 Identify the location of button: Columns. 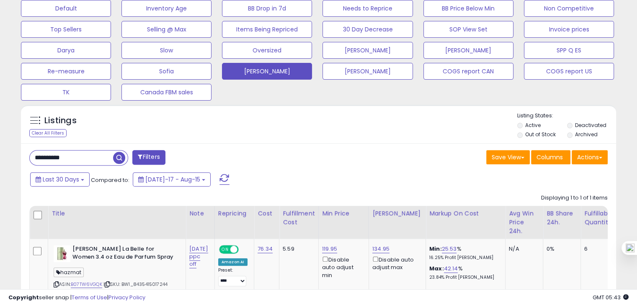
(551, 157).